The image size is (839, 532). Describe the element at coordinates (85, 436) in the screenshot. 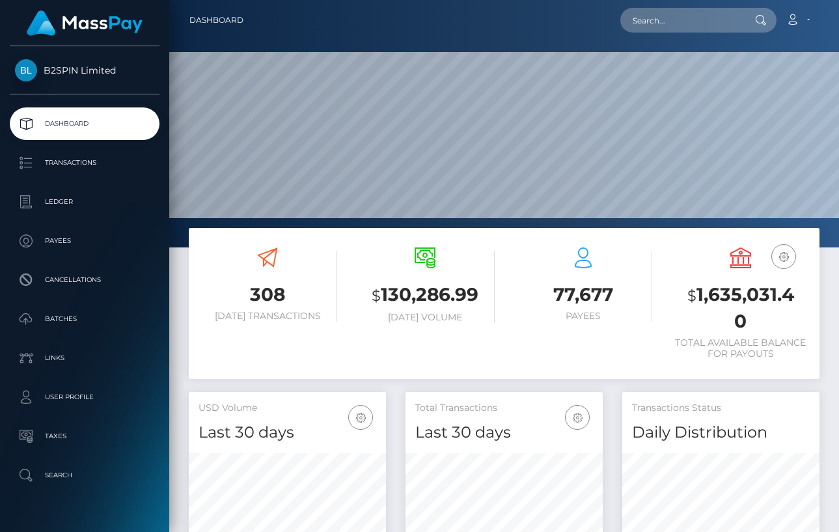

I see `p: Taxes` at that location.